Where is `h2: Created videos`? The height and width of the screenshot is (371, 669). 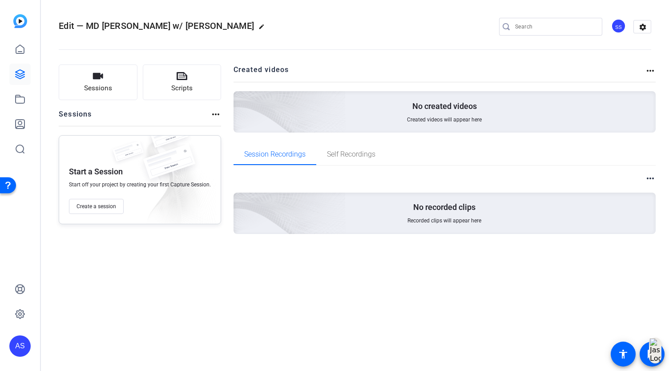 h2: Created videos is located at coordinates (440, 73).